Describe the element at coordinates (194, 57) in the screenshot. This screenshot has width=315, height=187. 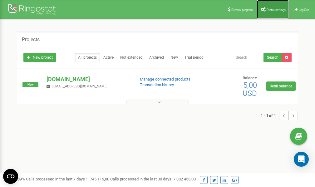
I see `a: Trial period` at that location.